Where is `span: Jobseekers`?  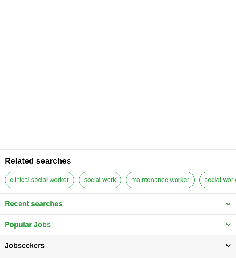
span: Jobseekers is located at coordinates (25, 246).